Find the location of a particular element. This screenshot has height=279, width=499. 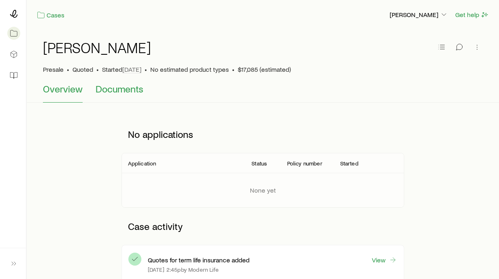

span: $17,085 (estimated) is located at coordinates (264, 69).